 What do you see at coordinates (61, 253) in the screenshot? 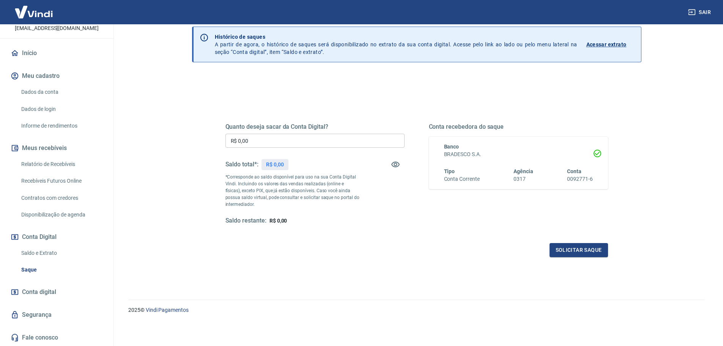
I see `a: Saldo e Extrato` at bounding box center [61, 253].